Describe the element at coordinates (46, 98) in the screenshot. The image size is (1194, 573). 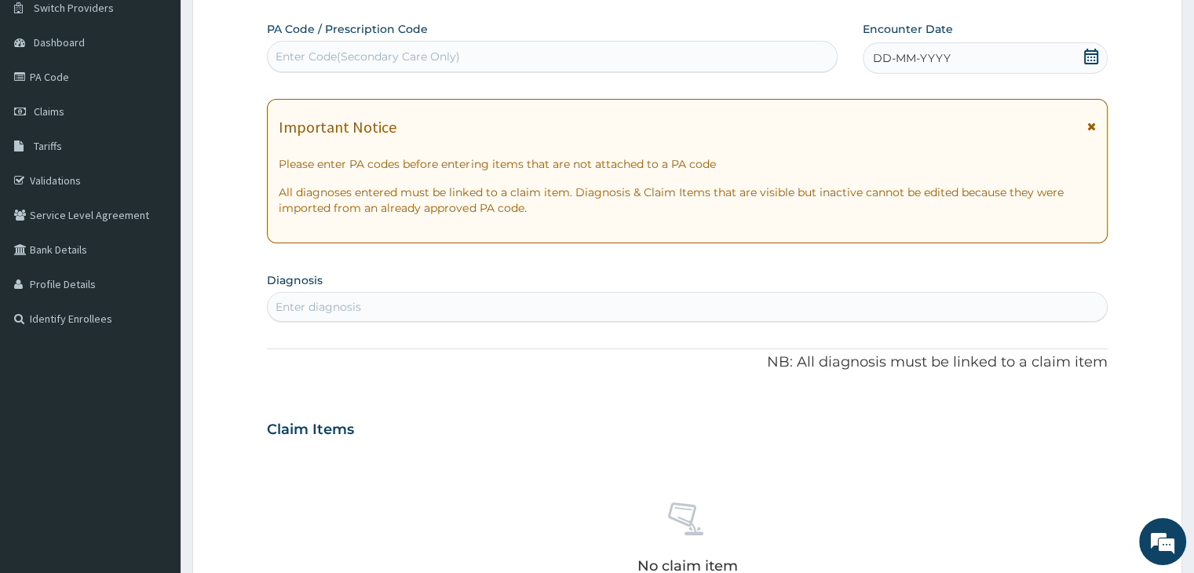
I see `img: d_794563401_company_1708531726252_794563401` at that location.